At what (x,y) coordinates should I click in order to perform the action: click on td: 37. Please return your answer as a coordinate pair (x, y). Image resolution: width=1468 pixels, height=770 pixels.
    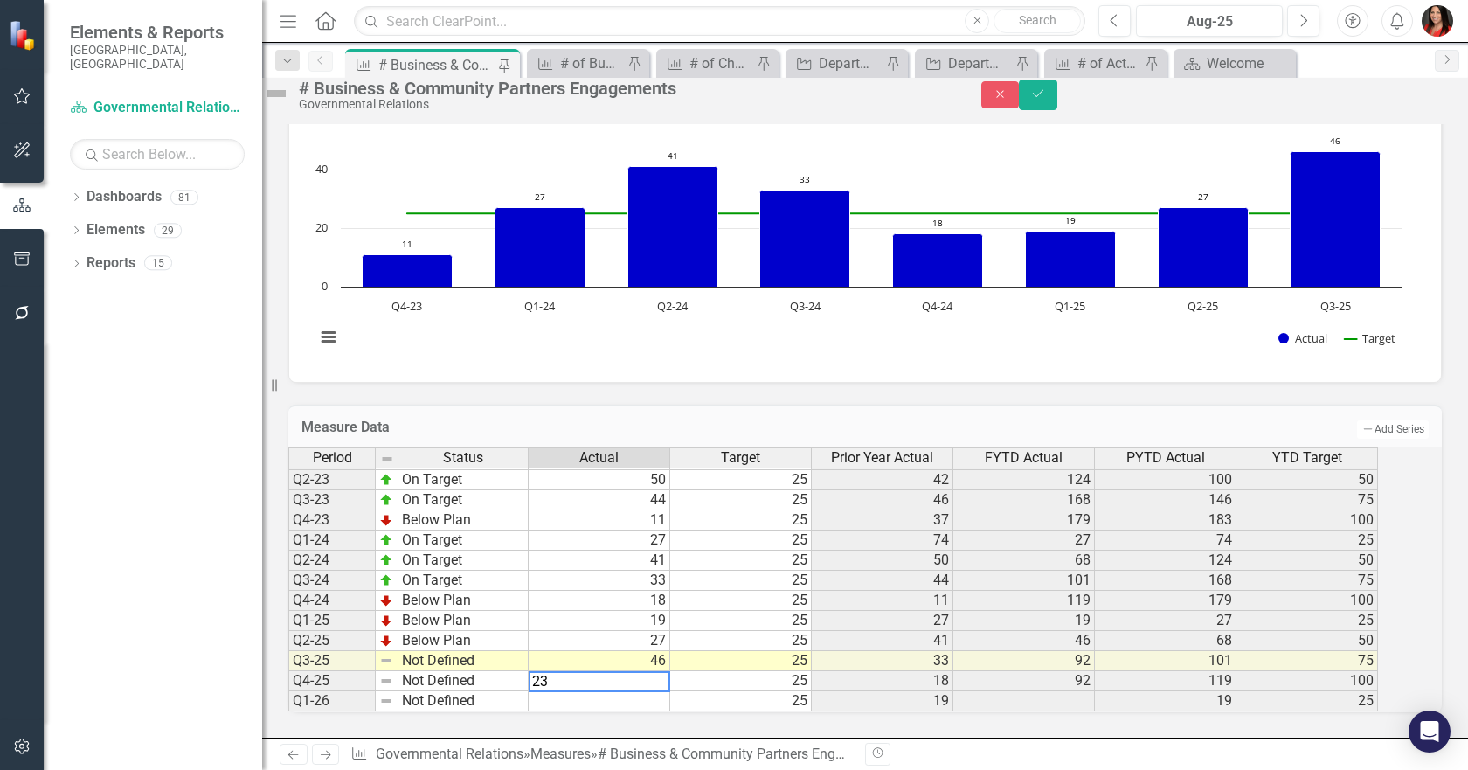
    Looking at the image, I should click on (883, 520).